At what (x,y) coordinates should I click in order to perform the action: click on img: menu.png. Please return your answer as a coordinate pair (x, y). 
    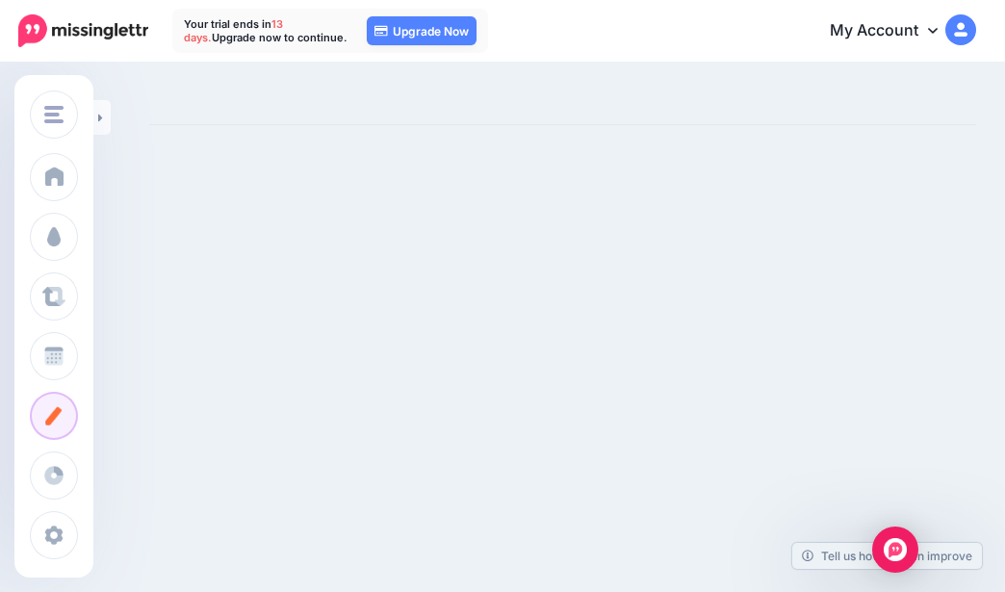
    Looking at the image, I should click on (54, 115).